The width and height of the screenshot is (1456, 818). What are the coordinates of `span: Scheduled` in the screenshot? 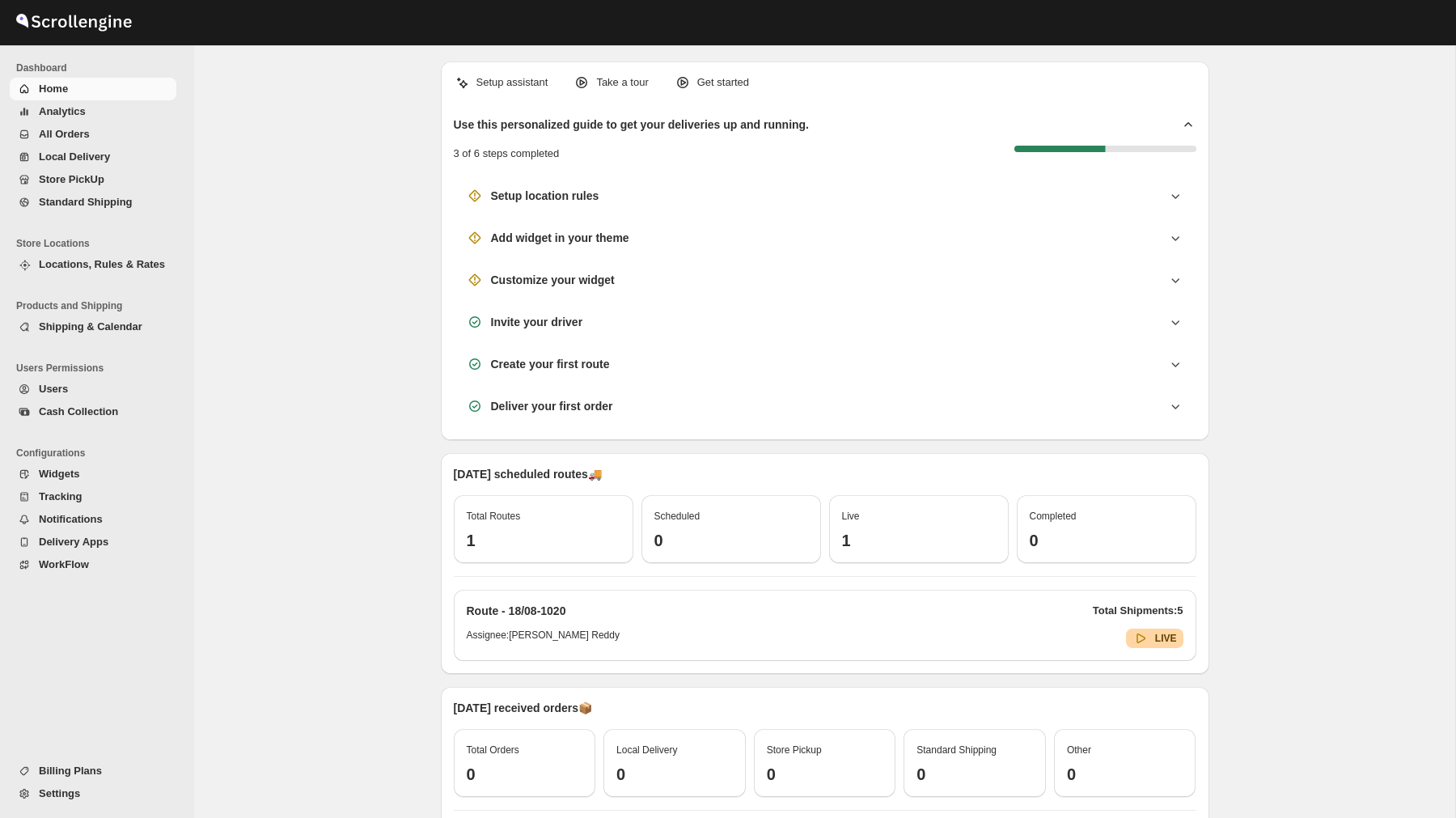 It's located at (677, 516).